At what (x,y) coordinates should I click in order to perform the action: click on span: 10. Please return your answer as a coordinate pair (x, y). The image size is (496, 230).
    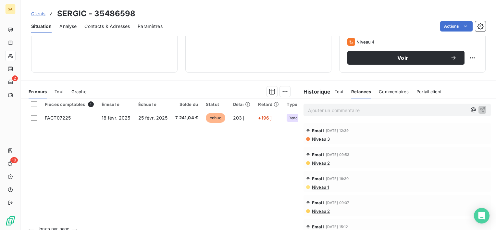
    Looking at the image, I should click on (14, 160).